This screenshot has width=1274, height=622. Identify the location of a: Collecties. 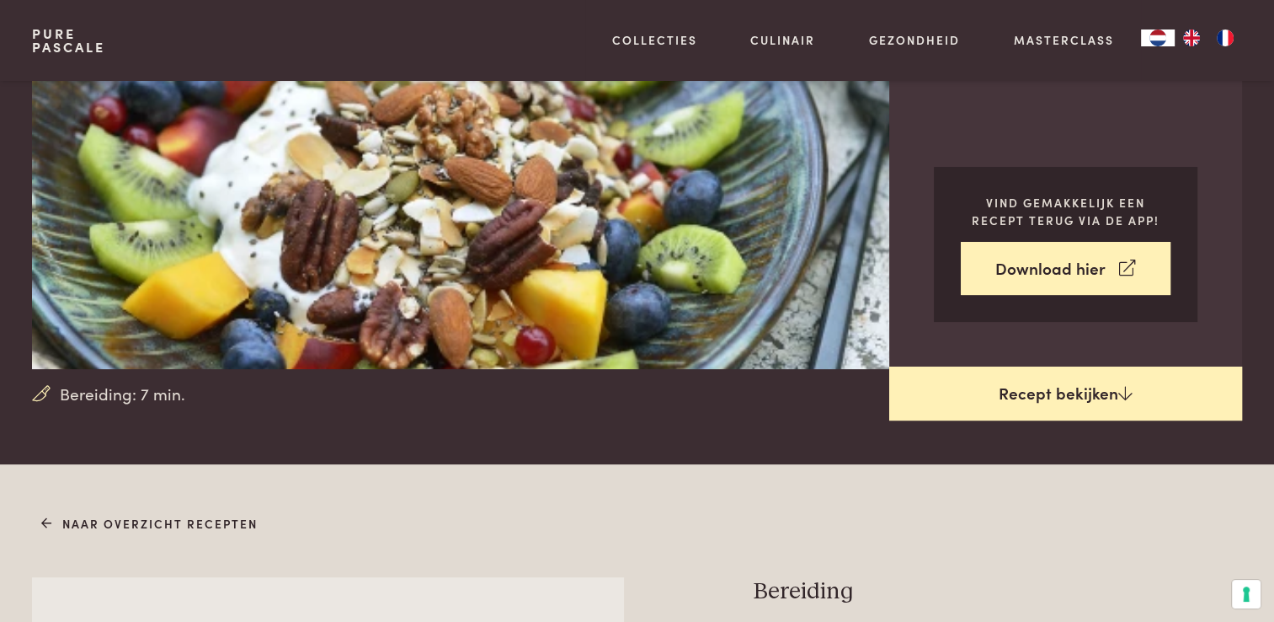
(654, 40).